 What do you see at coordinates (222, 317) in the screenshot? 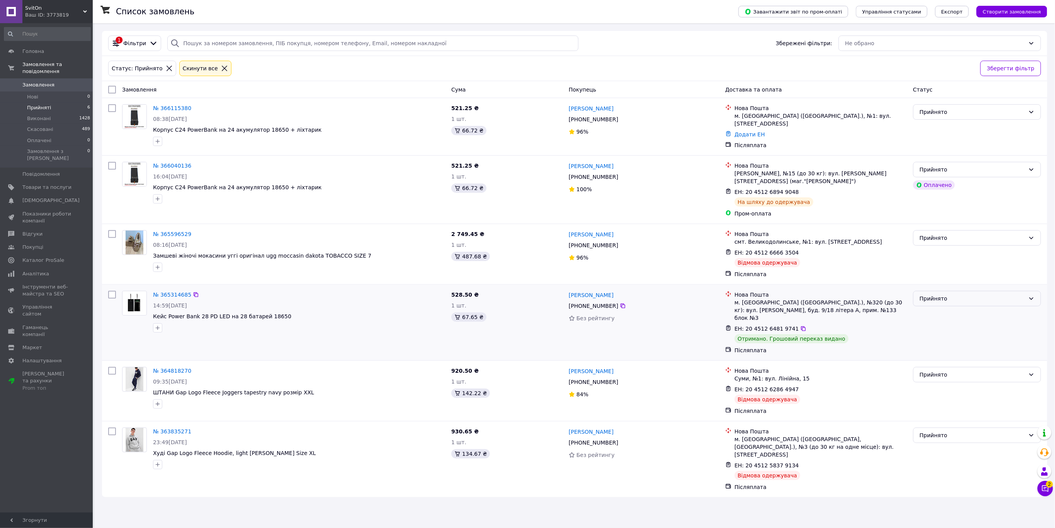
I see `a: Кейс Power Bank 28 PD LED на 28 батарей 18650` at bounding box center [222, 317].